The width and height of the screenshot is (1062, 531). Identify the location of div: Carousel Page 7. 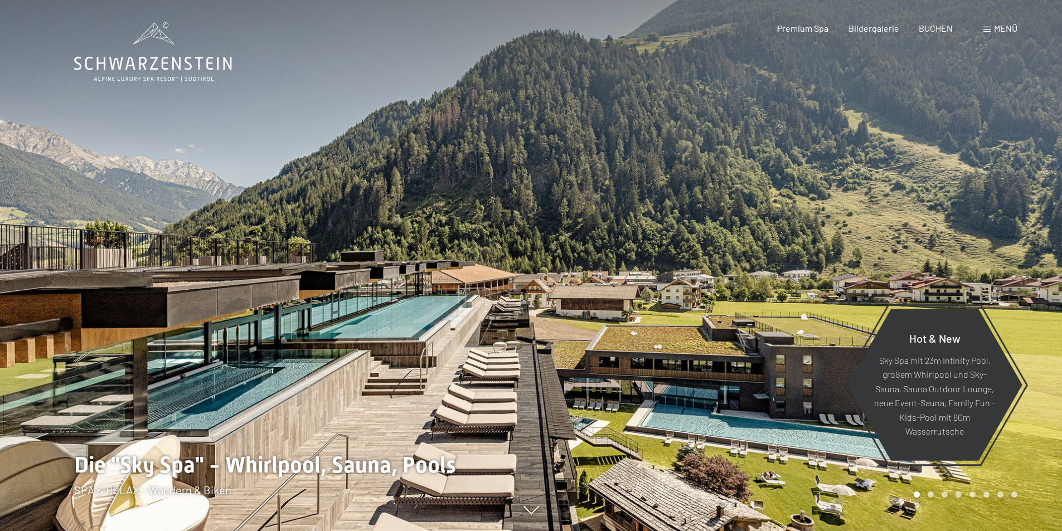
(1000, 494).